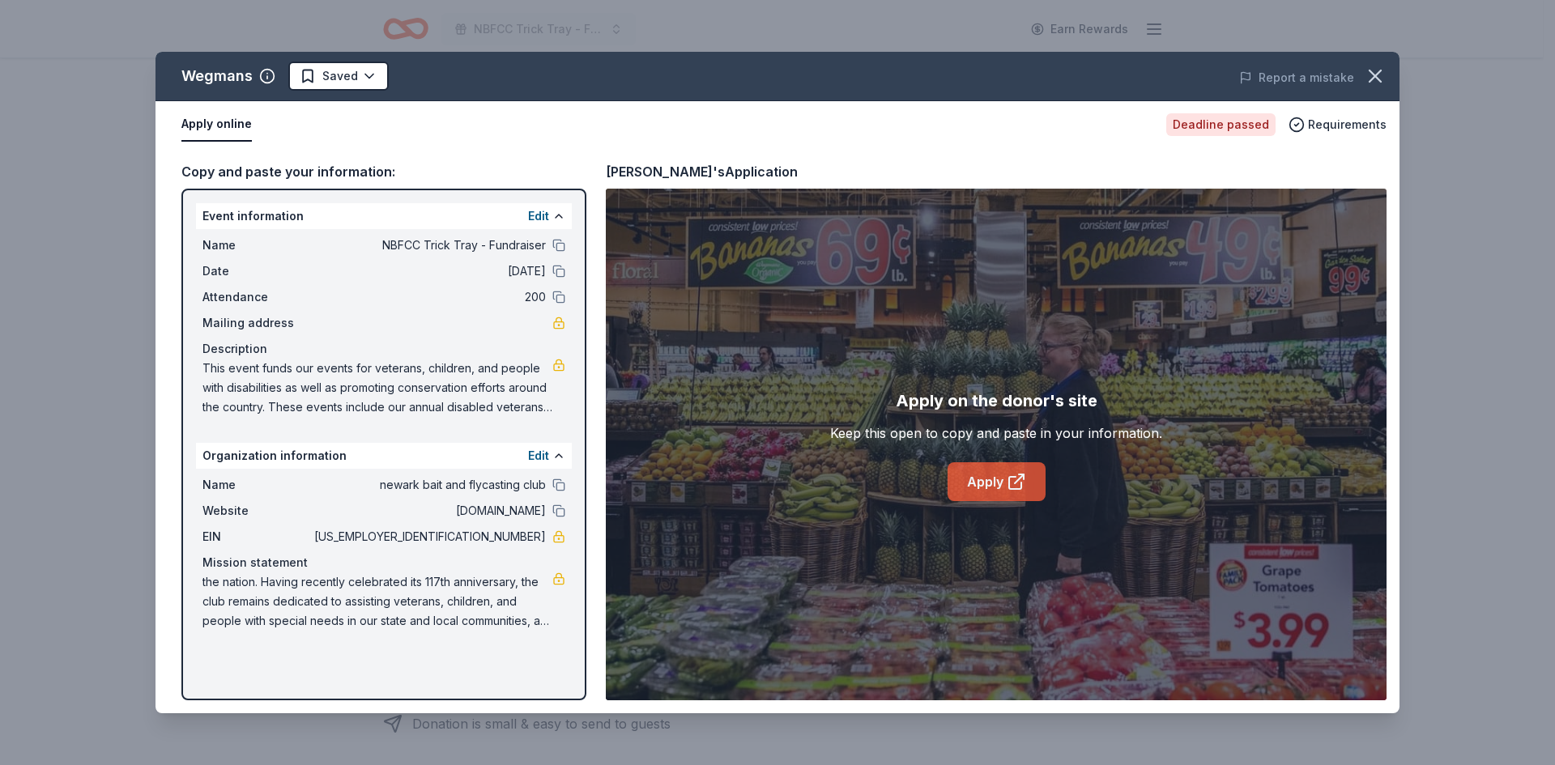  I want to click on button: Report a mistake, so click(1297, 78).